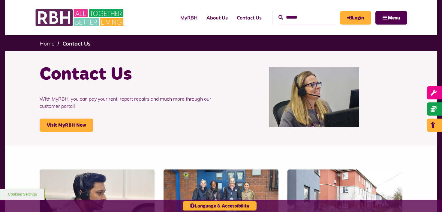 This screenshot has width=442, height=212. I want to click on h1: Contact Us, so click(128, 75).